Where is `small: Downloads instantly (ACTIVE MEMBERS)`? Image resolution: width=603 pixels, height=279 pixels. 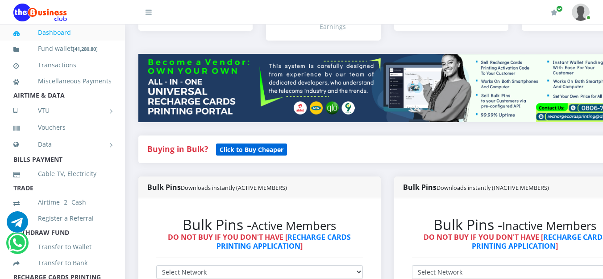 small: Downloads instantly (ACTIVE MEMBERS) is located at coordinates (234, 188).